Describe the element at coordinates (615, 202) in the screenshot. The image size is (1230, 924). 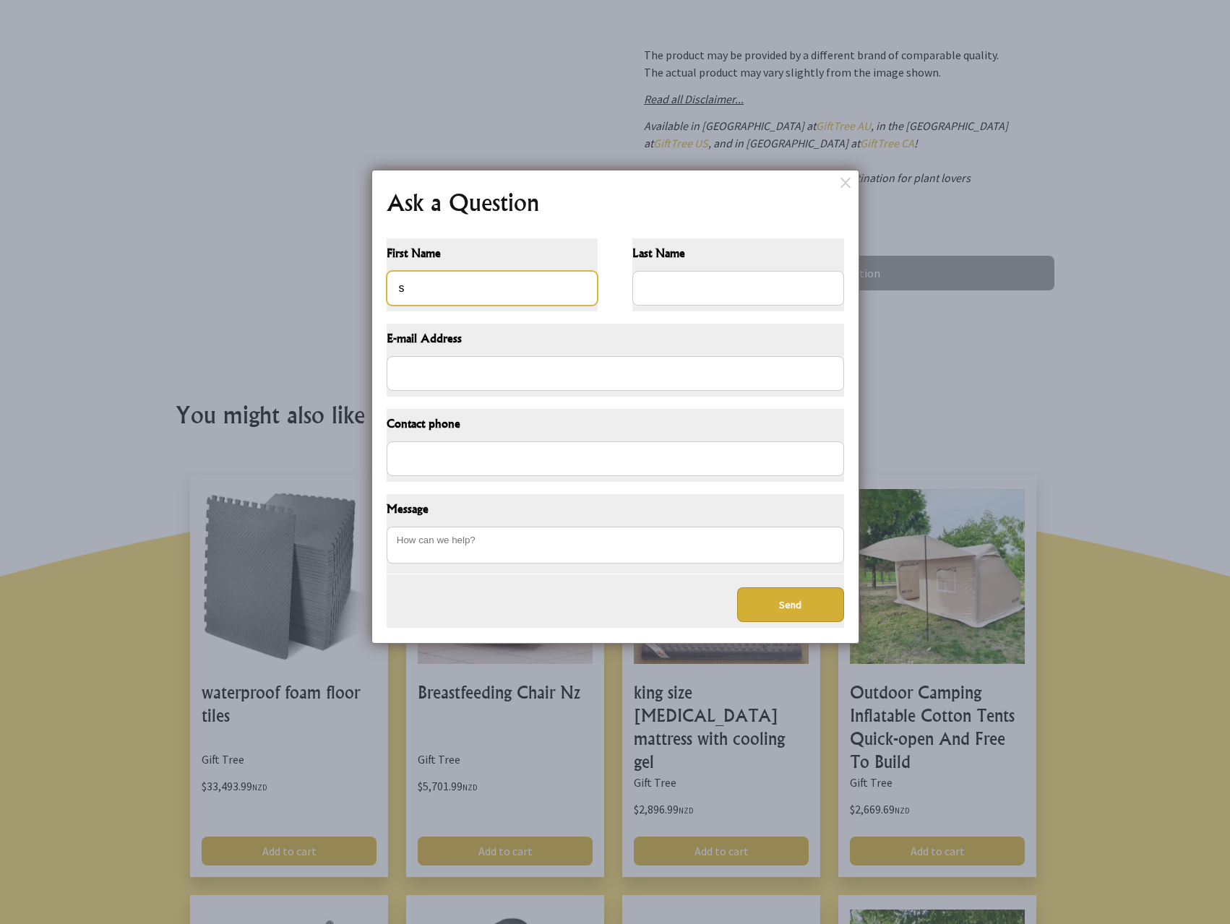
I see `h2: Ask a Question` at that location.